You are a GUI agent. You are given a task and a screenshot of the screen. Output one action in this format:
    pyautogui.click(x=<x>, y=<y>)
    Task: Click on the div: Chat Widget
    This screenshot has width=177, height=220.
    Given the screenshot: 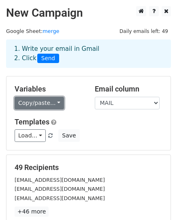 What is the action you would take?
    pyautogui.click(x=157, y=200)
    